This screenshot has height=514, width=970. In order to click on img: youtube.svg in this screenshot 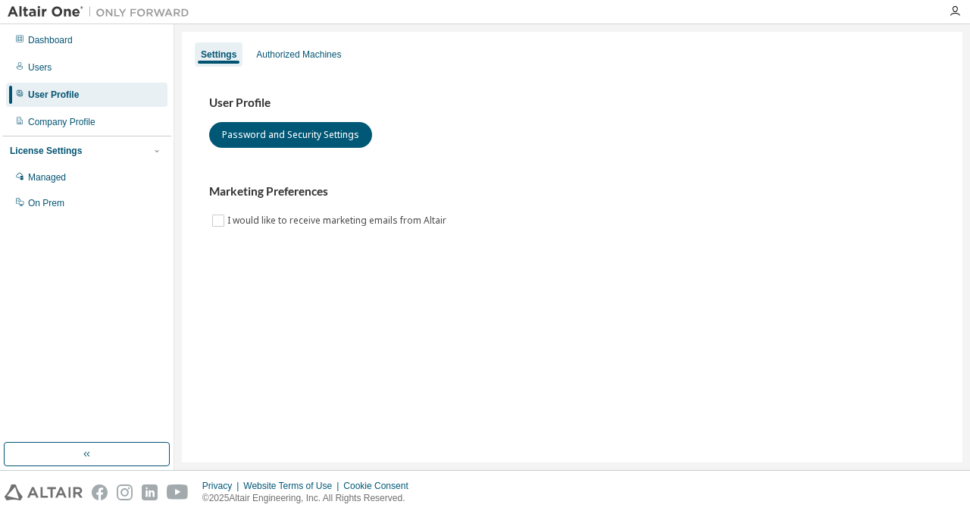, I will do `click(177, 492)`.